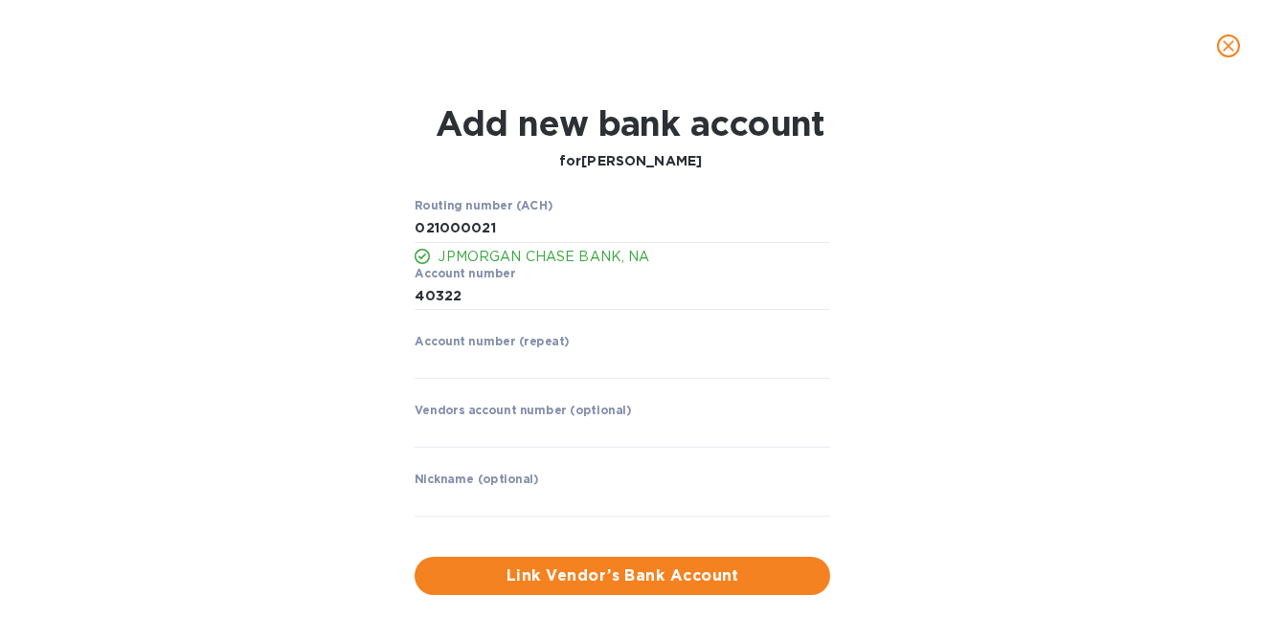 This screenshot has height=618, width=1261. What do you see at coordinates (622, 576) in the screenshot?
I see `button: Link Vendor’s Bank Account` at bounding box center [622, 576].